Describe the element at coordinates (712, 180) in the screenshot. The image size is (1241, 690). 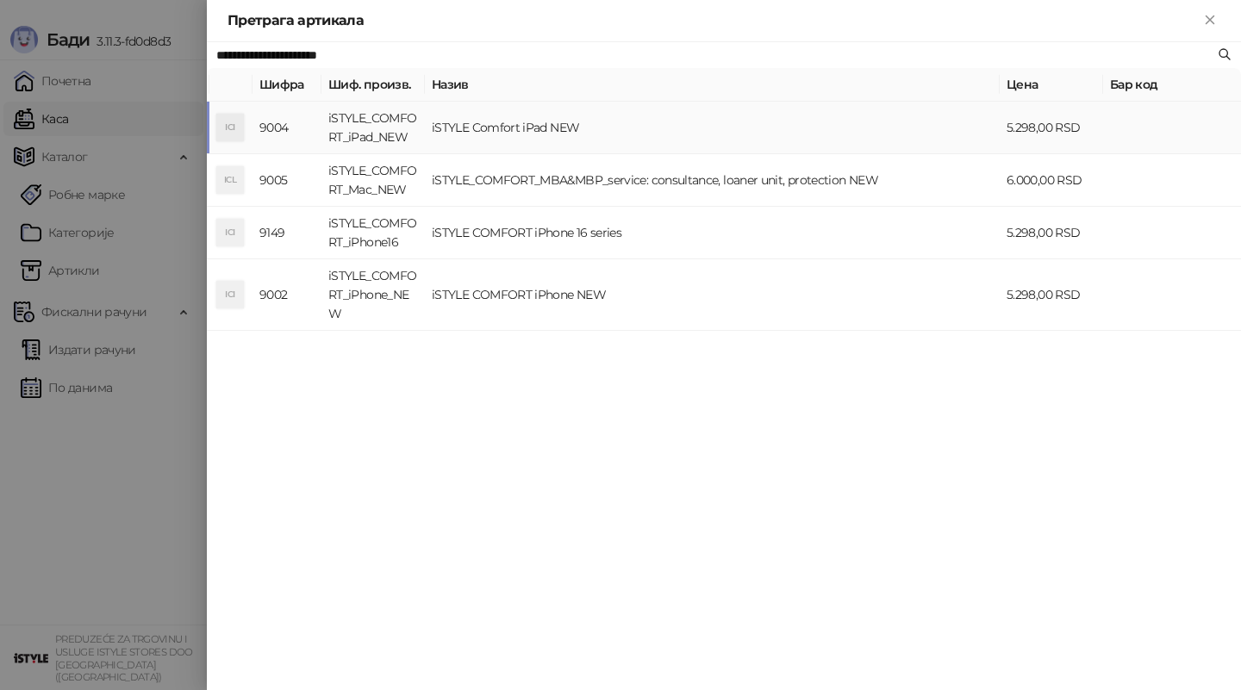
I see `td: iSTYLE_COMFORT_MBA&MBP_service: consultance, loaner unit, protection NEW` at that location.